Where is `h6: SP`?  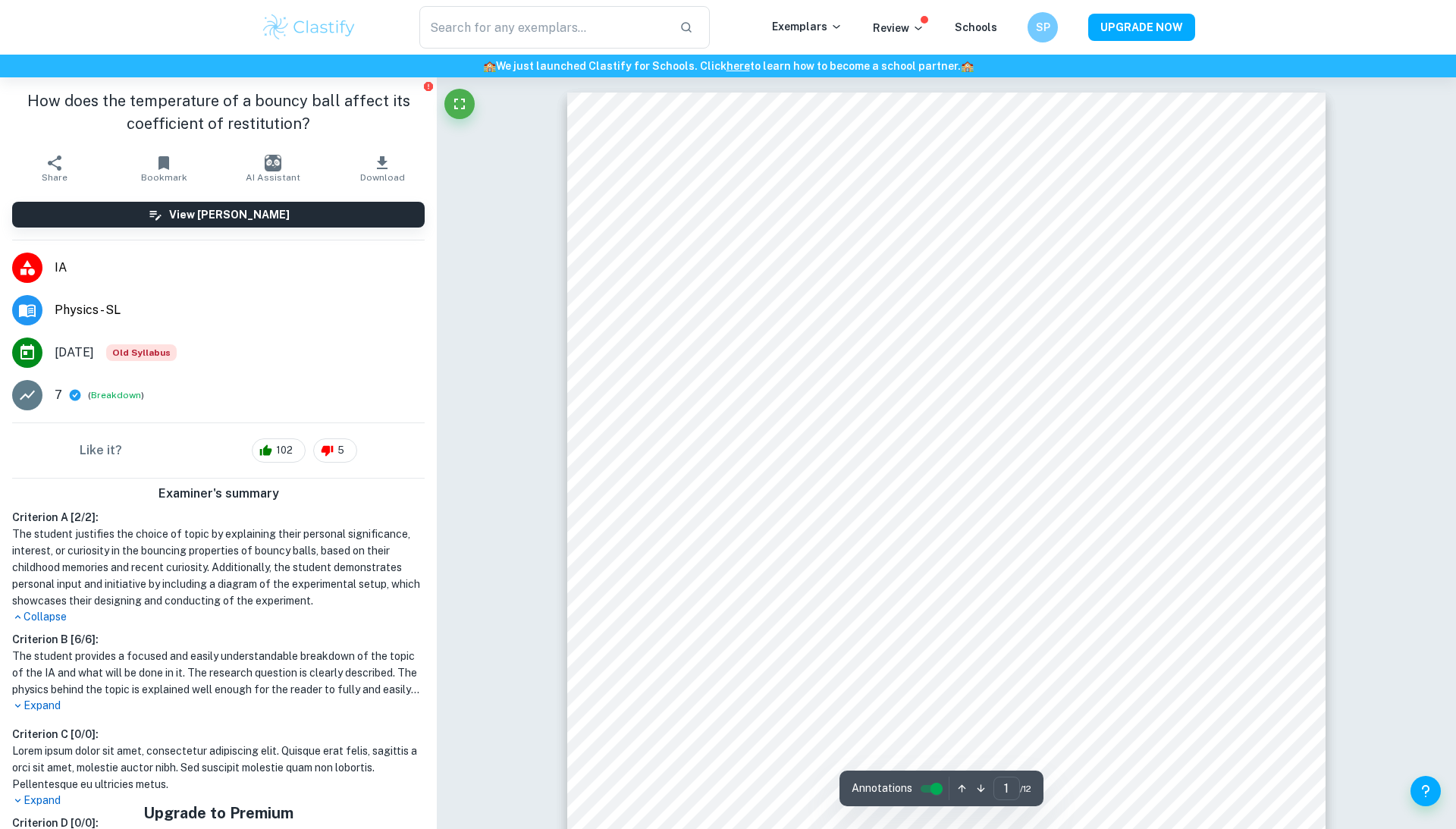
h6: SP is located at coordinates (1043, 27).